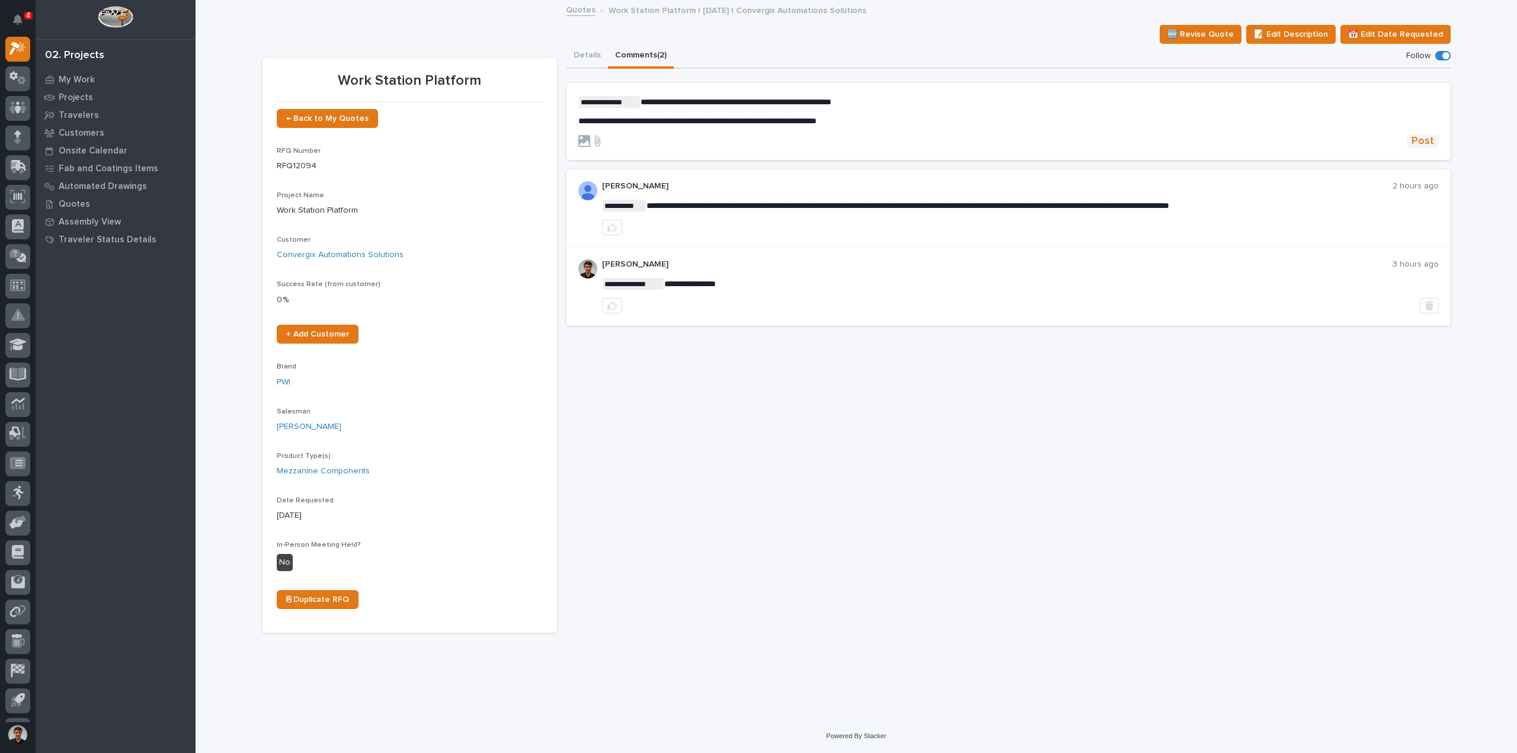 The height and width of the screenshot is (753, 1517). I want to click on button: Details, so click(587, 56).